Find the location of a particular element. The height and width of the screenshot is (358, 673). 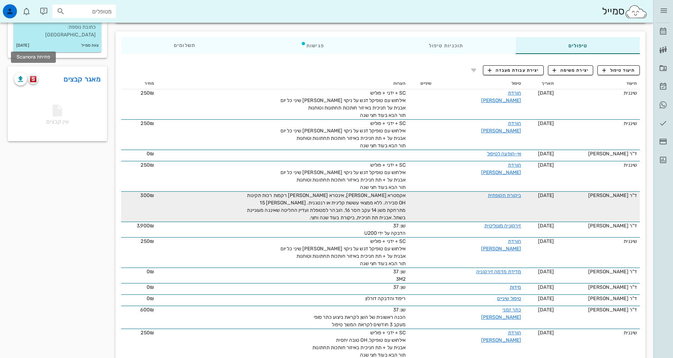

span: שן: 37 הכנה ראשונית של השן לקראת ביצוע כתר סופי מעקב 3 חודשים לקראת המשך טיפול is located at coordinates (360, 317).